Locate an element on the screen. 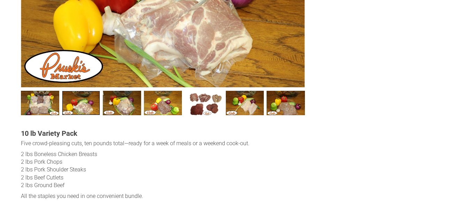  a: Seniors &amp; Singles Bundles005 4 is located at coordinates (204, 103).